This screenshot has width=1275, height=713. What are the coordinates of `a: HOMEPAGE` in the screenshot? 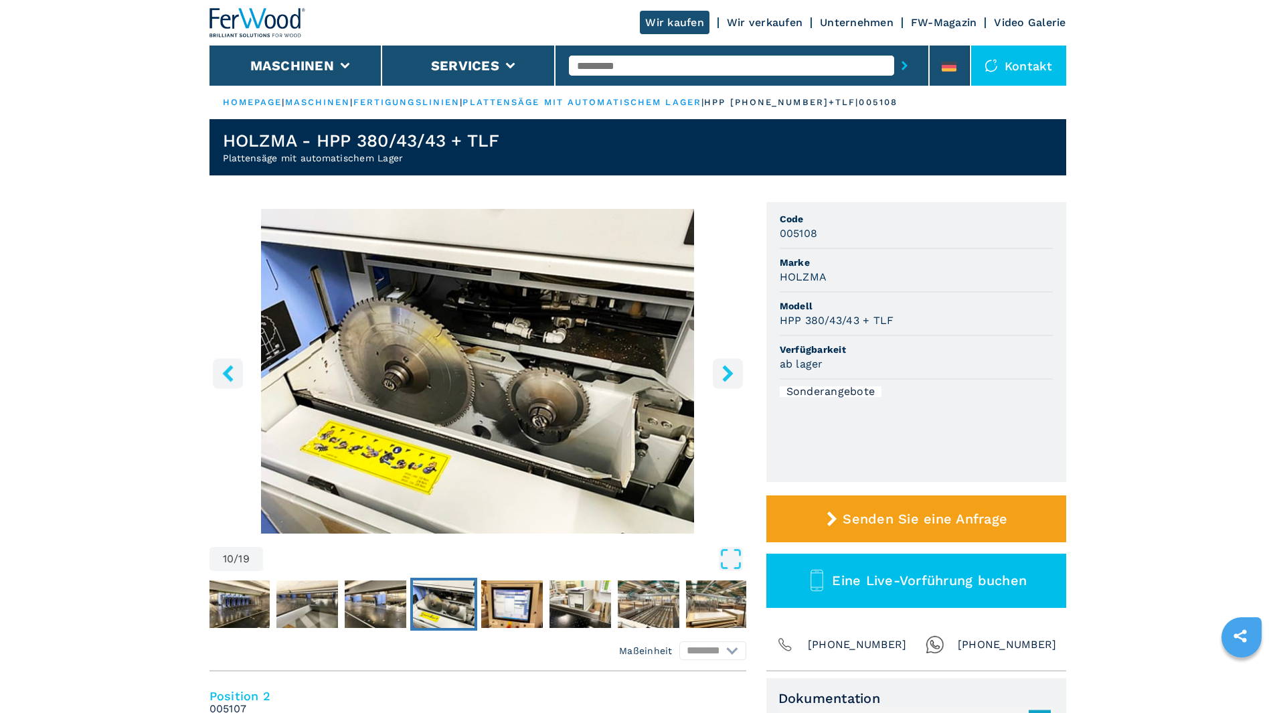 It's located at (252, 102).